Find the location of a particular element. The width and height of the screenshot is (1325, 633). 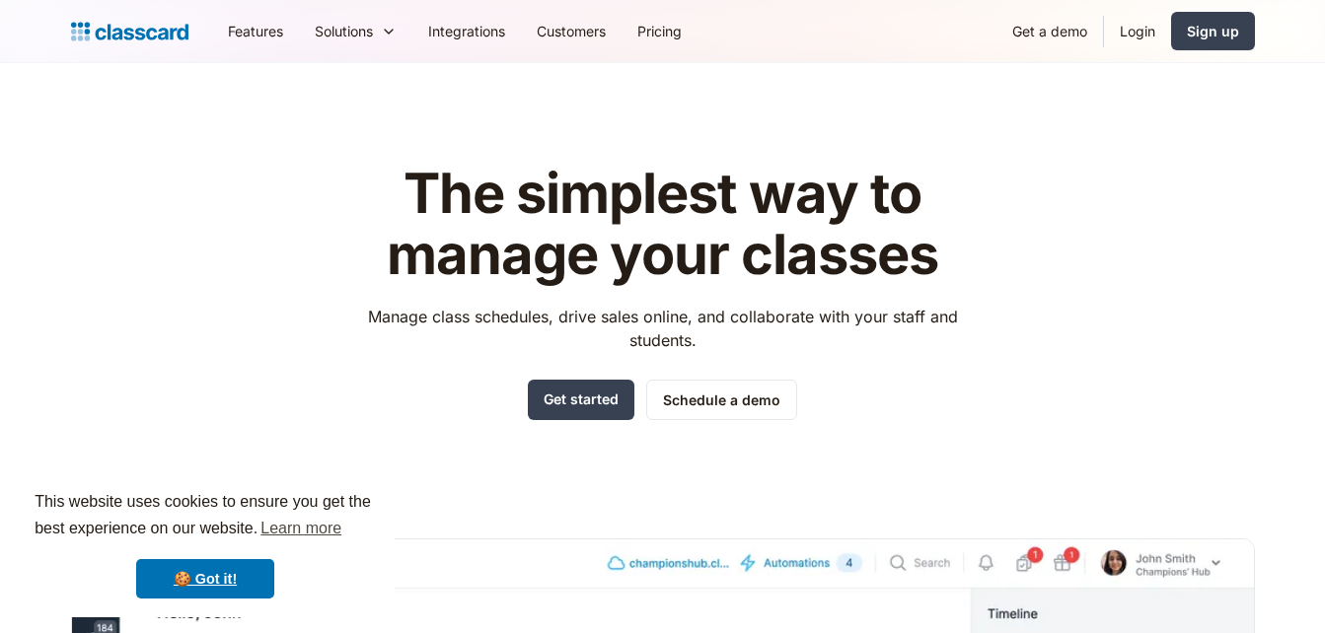

a: home is located at coordinates (129, 32).